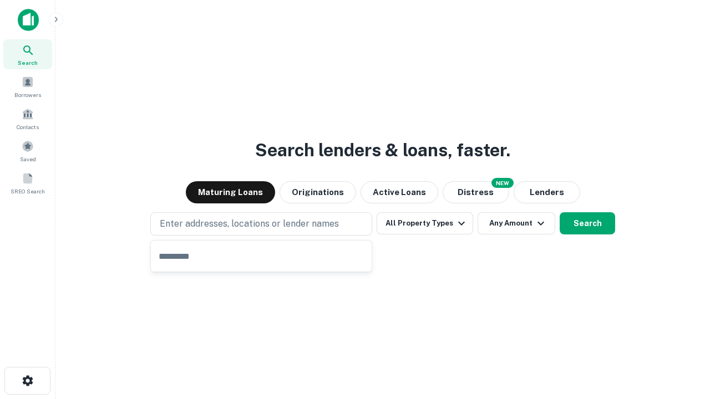  Describe the element at coordinates (399, 192) in the screenshot. I see `button: Active Loans` at that location.